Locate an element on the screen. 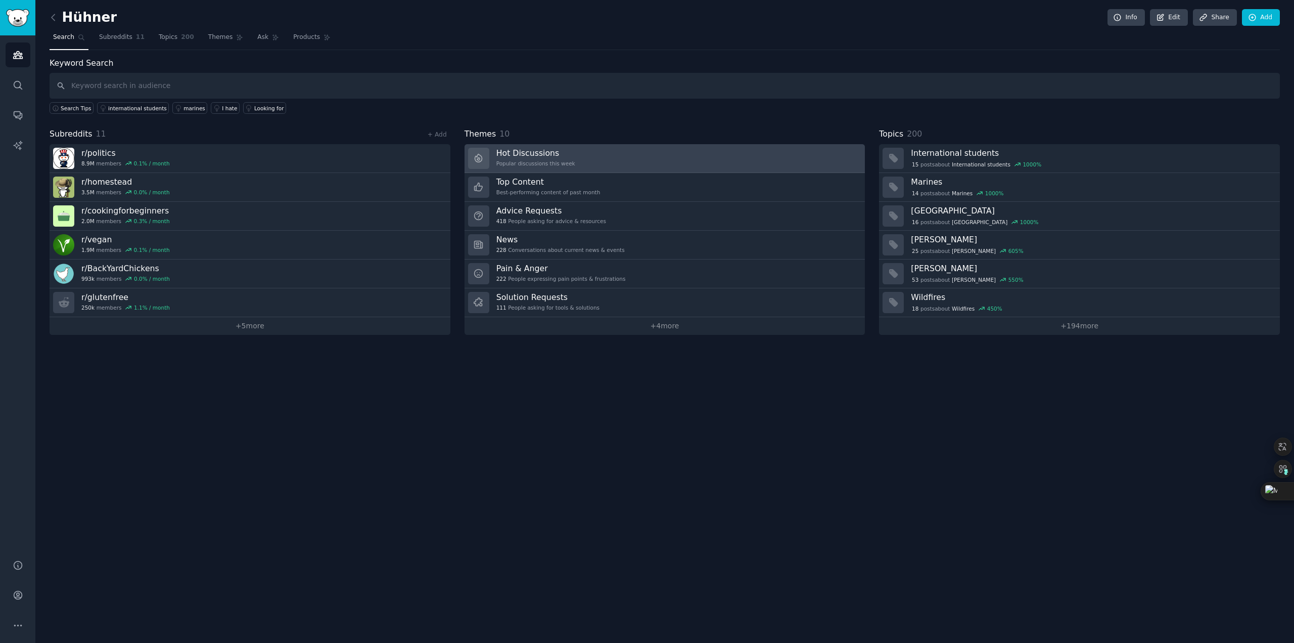 The image size is (1294, 643). span: International students is located at coordinates (981, 164).